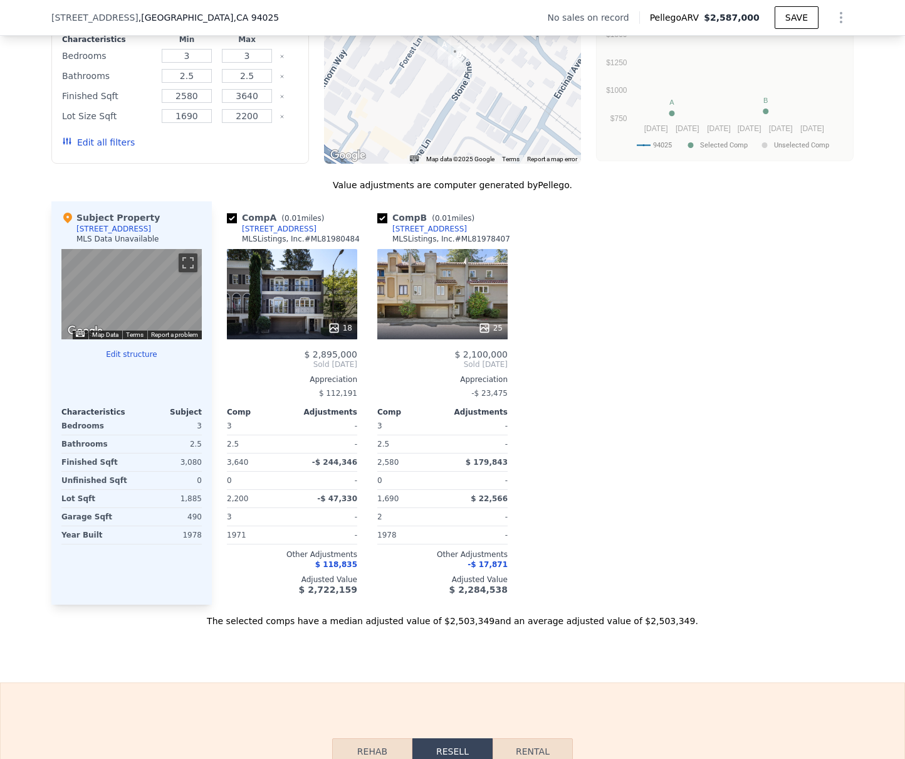 Image resolution: width=905 pixels, height=759 pixels. I want to click on span: -$ 47,330, so click(337, 498).